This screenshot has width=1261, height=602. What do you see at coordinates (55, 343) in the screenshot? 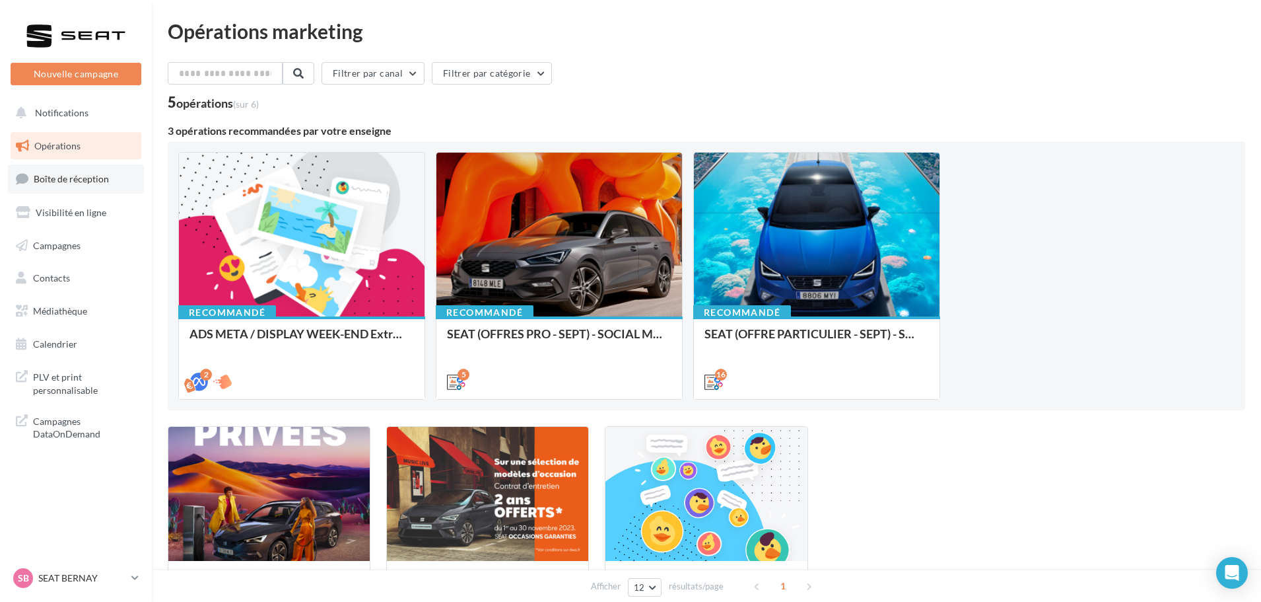
I see `span: Calendrier` at bounding box center [55, 343].